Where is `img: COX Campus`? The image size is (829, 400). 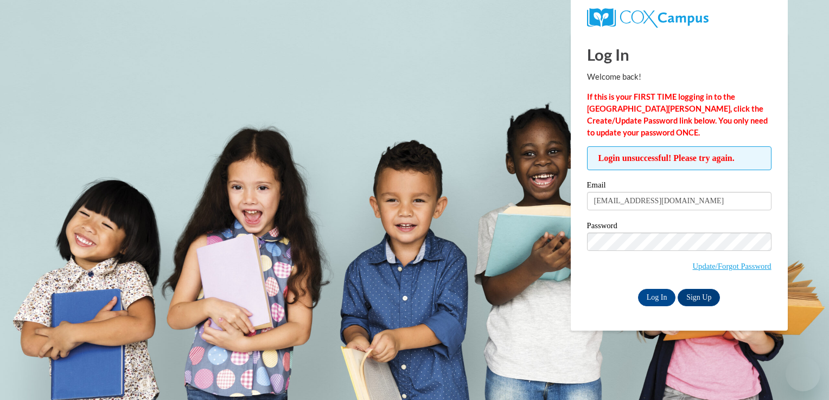 img: COX Campus is located at coordinates (648, 18).